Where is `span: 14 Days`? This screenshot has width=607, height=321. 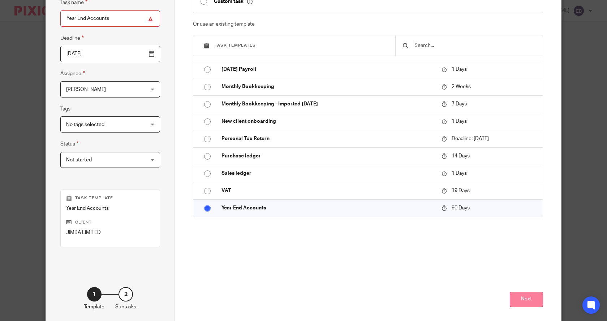 span: 14 Days is located at coordinates (461, 156).